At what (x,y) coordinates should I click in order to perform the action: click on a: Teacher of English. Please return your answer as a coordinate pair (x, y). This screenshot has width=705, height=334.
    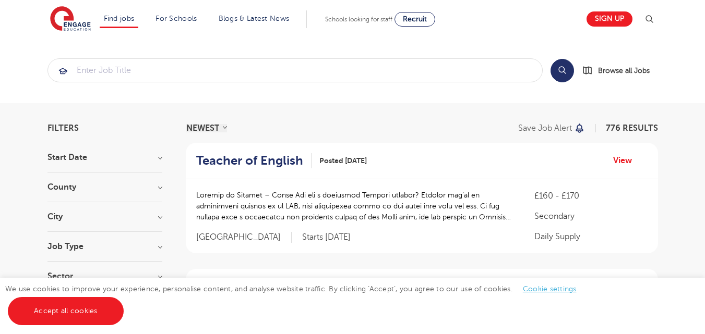
    Looking at the image, I should click on (253, 161).